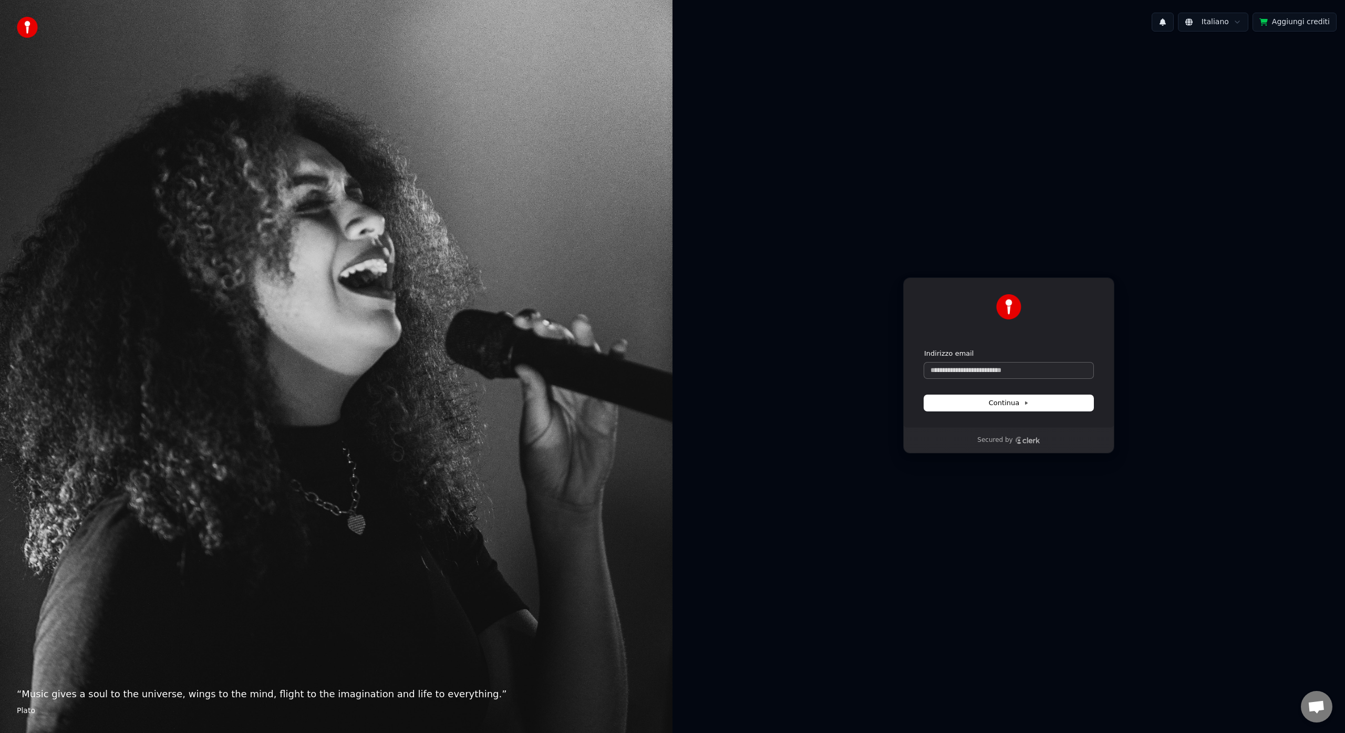 This screenshot has height=733, width=1345. What do you see at coordinates (995, 440) in the screenshot?
I see `p: Secured by` at bounding box center [995, 440].